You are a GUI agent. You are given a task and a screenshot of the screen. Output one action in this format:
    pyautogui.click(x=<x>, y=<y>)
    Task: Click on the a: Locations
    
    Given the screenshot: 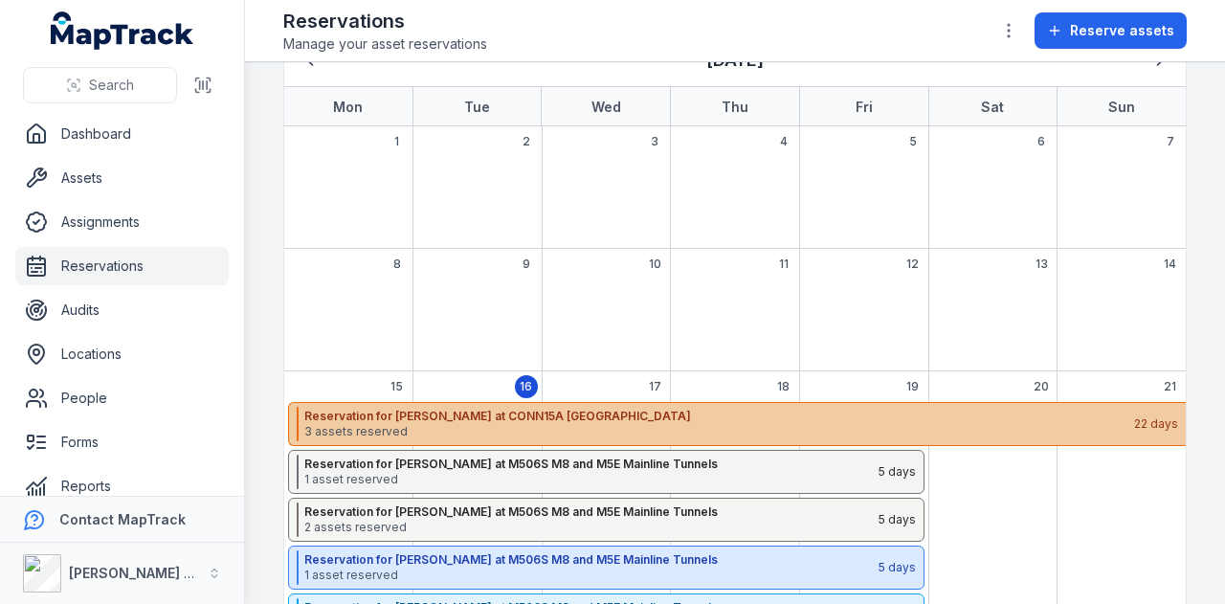 What is the action you would take?
    pyautogui.click(x=122, y=354)
    